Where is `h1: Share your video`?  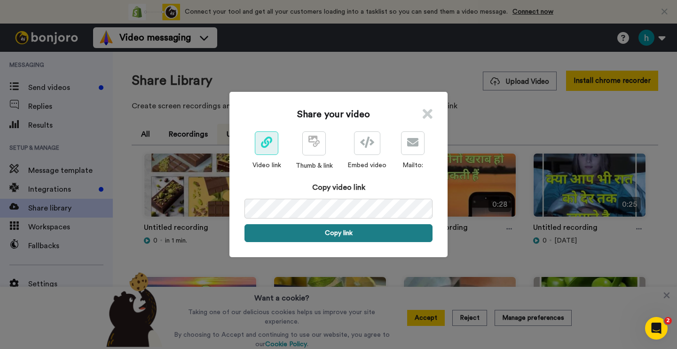
h1: Share your video is located at coordinates (333, 114).